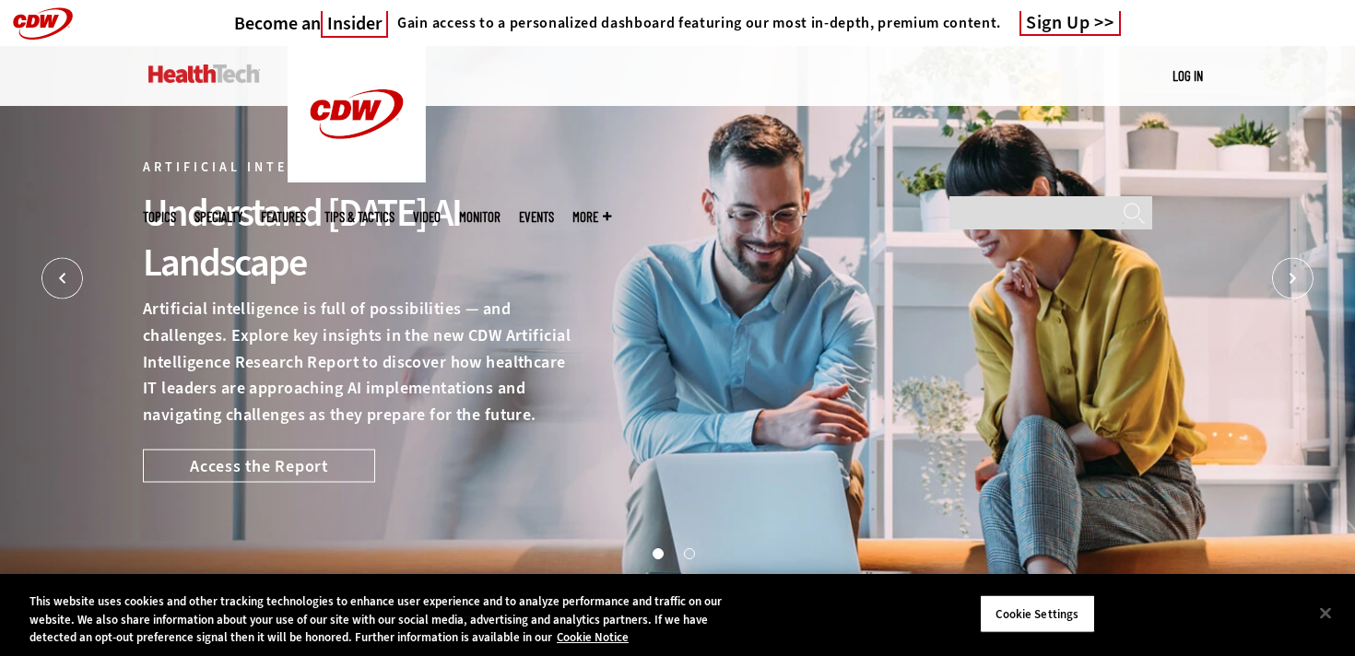  I want to click on span: More, so click(592, 217).